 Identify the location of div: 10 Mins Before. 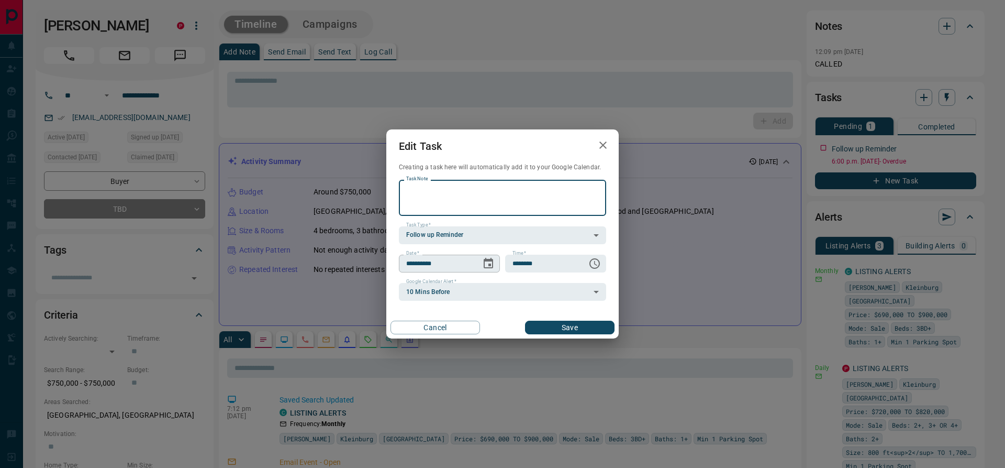
(503, 292).